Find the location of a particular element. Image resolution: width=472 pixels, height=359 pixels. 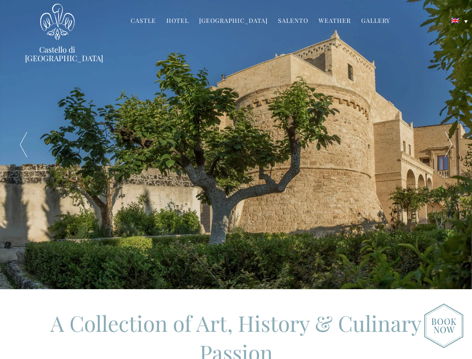

a: Salento is located at coordinates (293, 21).